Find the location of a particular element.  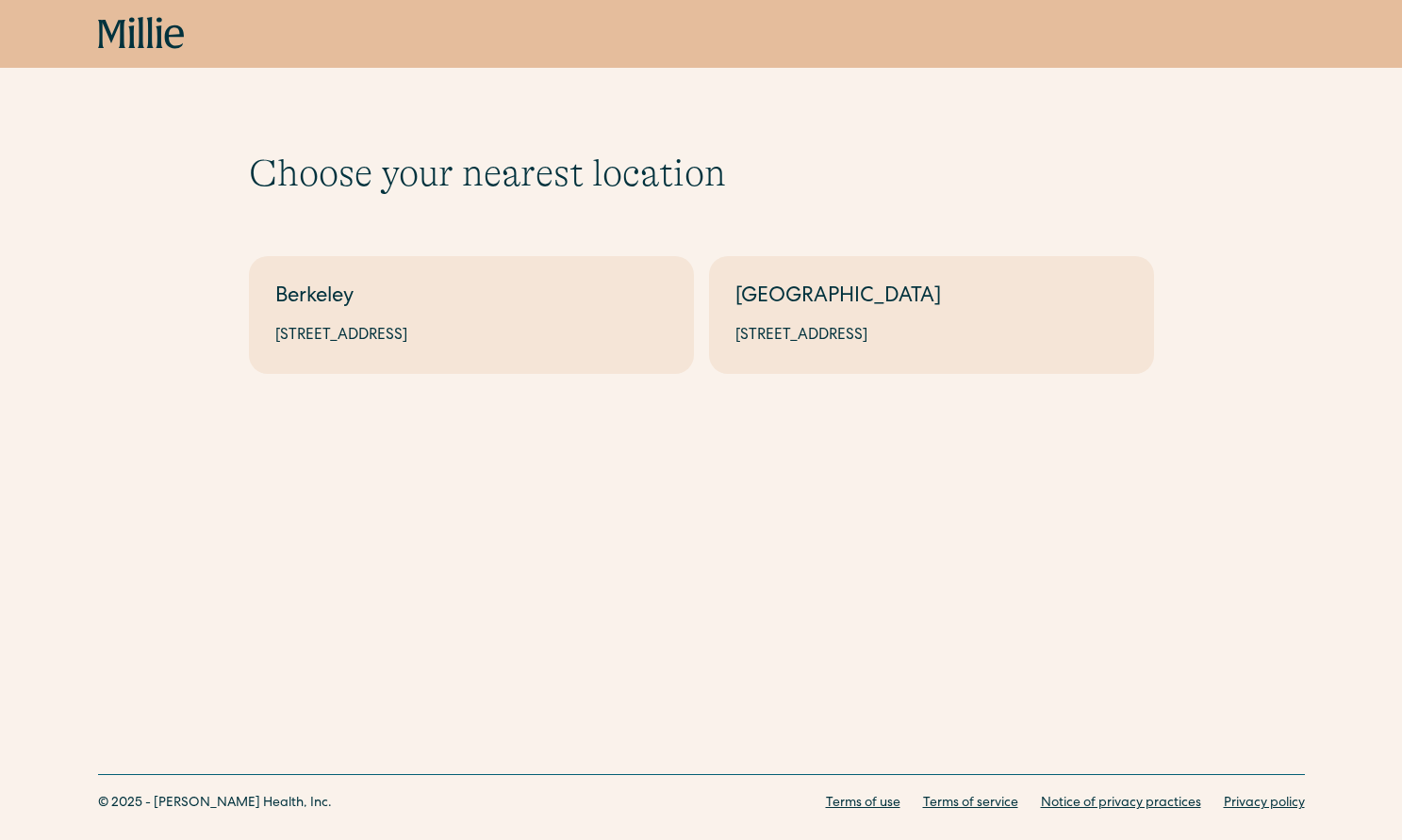

a: Notice of privacy practices is located at coordinates (1121, 804).